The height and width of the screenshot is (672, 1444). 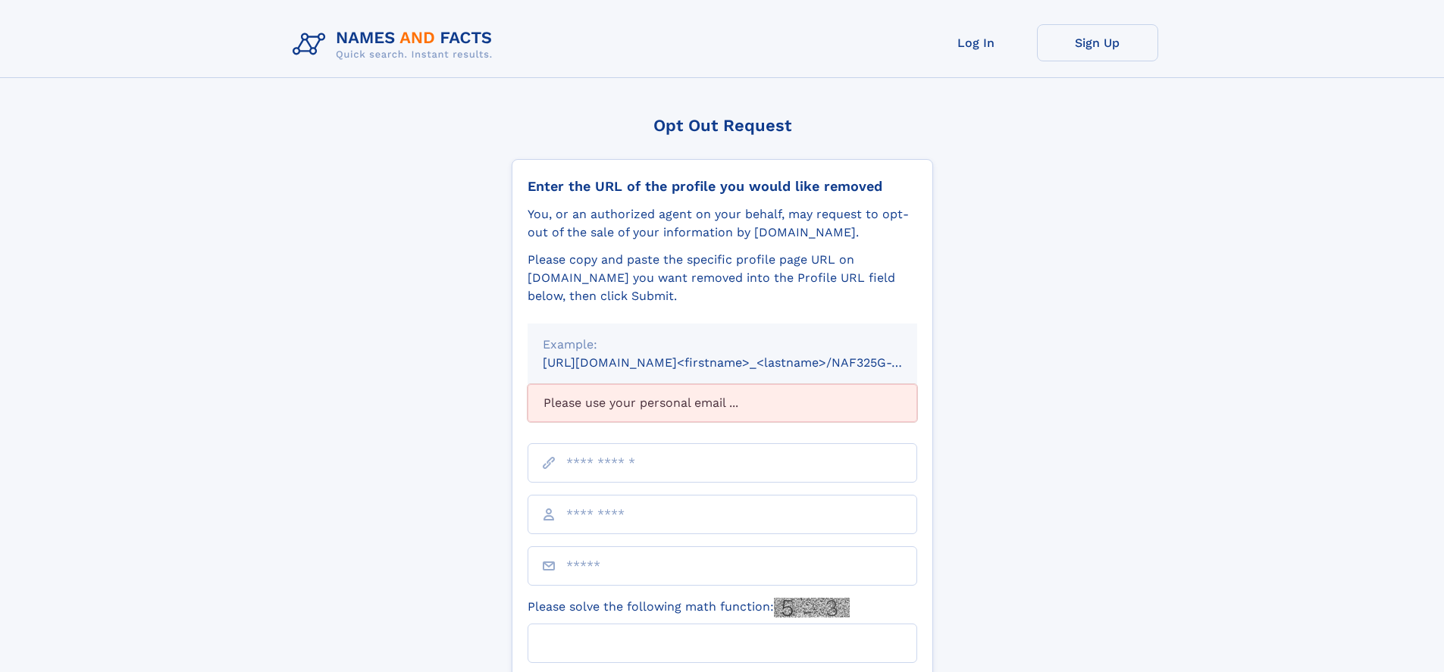 I want to click on div: You, or an authorized agent on your behalf, may request to opt-out of the sale of your informatio..., so click(x=722, y=224).